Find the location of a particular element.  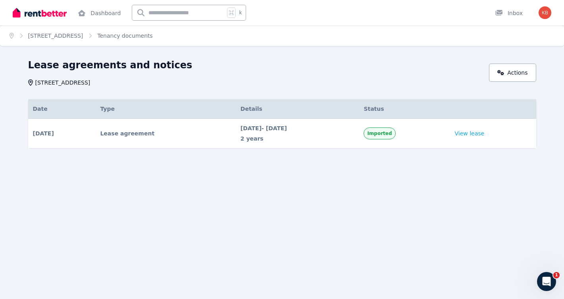

img: Kiara Burt is located at coordinates (544, 13).